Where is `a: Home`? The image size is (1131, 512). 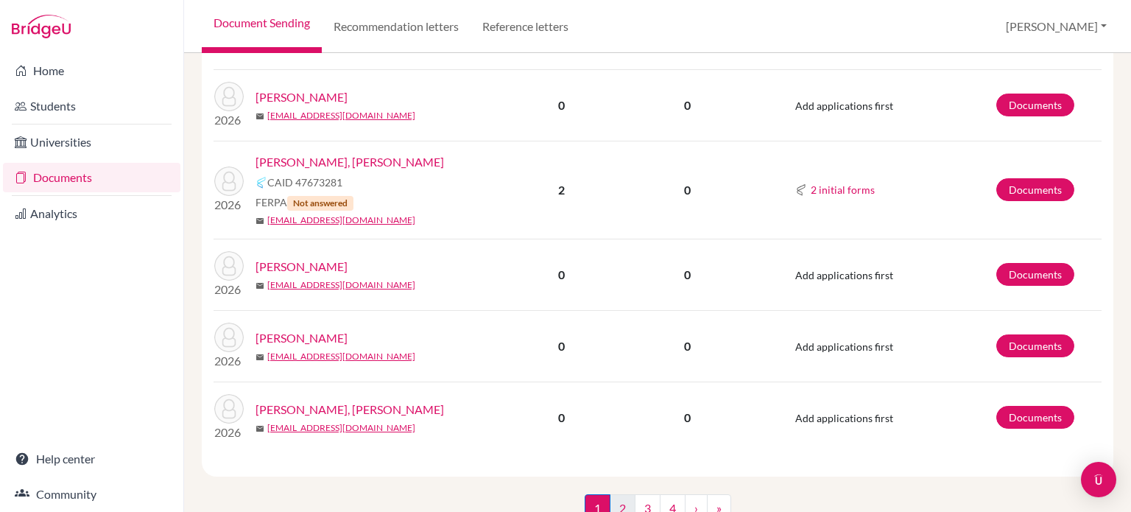
a: Home is located at coordinates (91, 71).